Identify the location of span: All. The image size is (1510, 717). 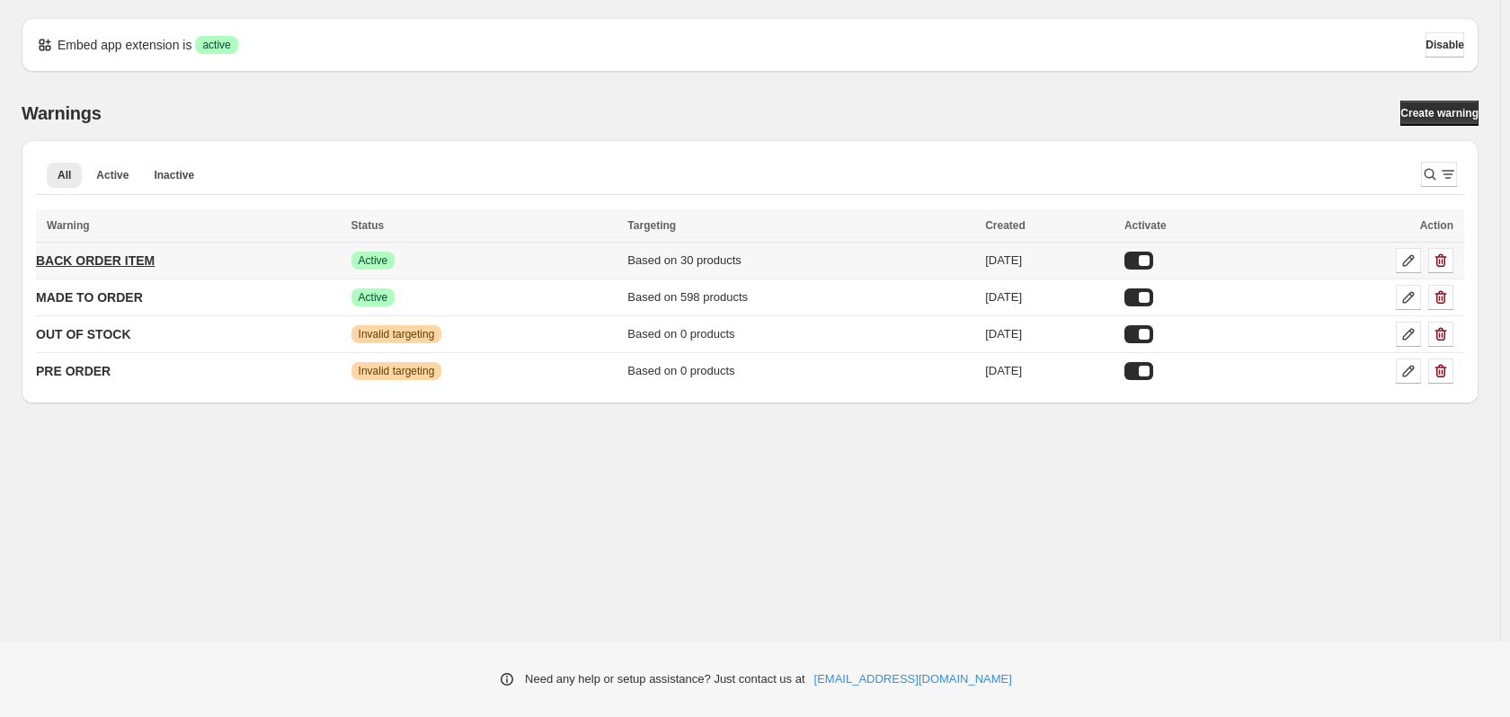
(64, 175).